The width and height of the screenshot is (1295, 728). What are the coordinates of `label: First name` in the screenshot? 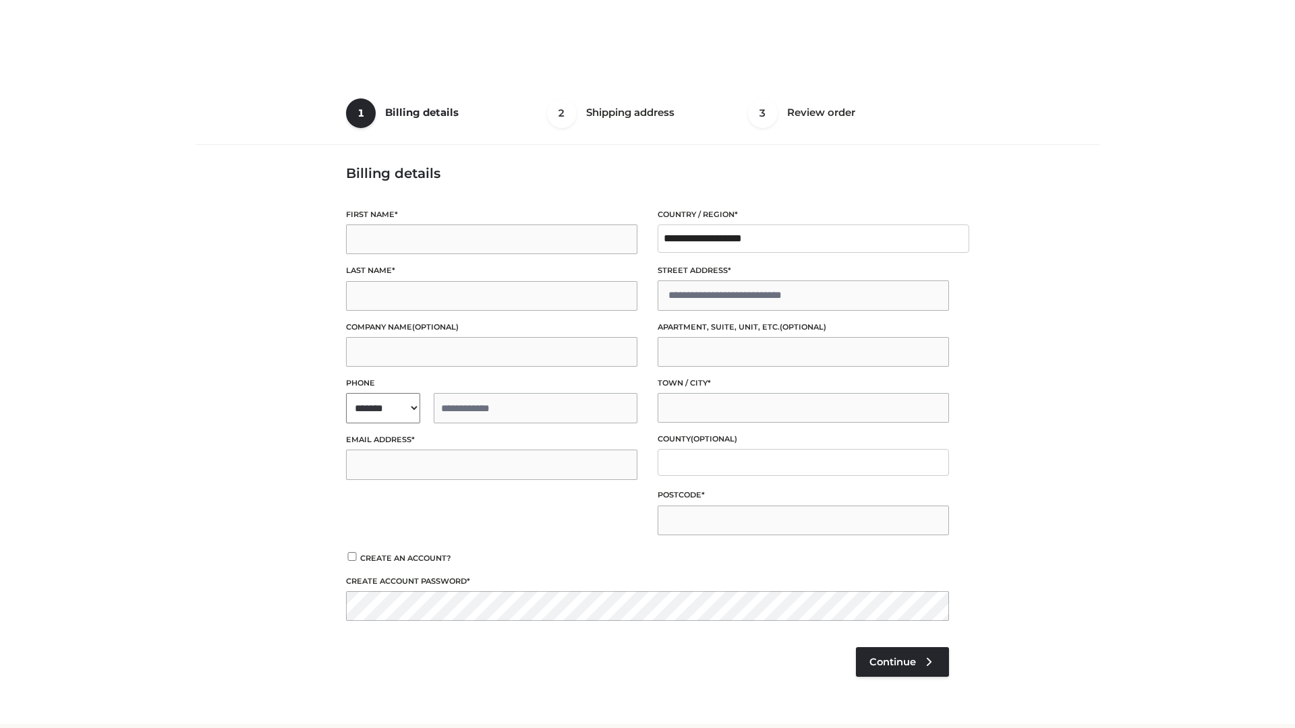 It's located at (492, 214).